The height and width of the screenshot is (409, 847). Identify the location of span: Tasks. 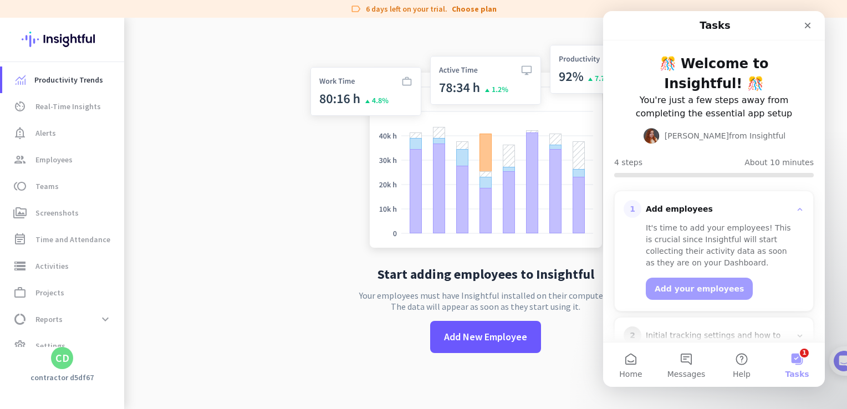
(193, 363).